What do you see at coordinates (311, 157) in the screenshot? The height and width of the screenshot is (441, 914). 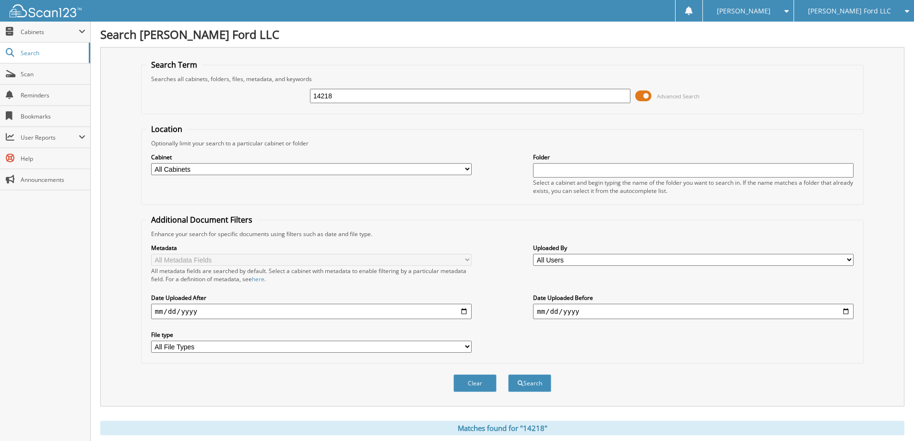 I see `label: Cabinet` at bounding box center [311, 157].